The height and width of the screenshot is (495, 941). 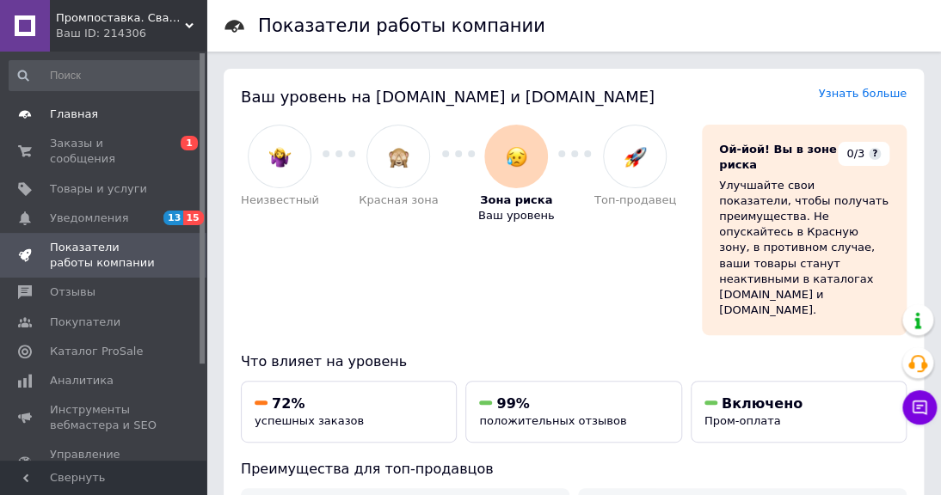 I want to click on span: Товары и услуги, so click(x=98, y=189).